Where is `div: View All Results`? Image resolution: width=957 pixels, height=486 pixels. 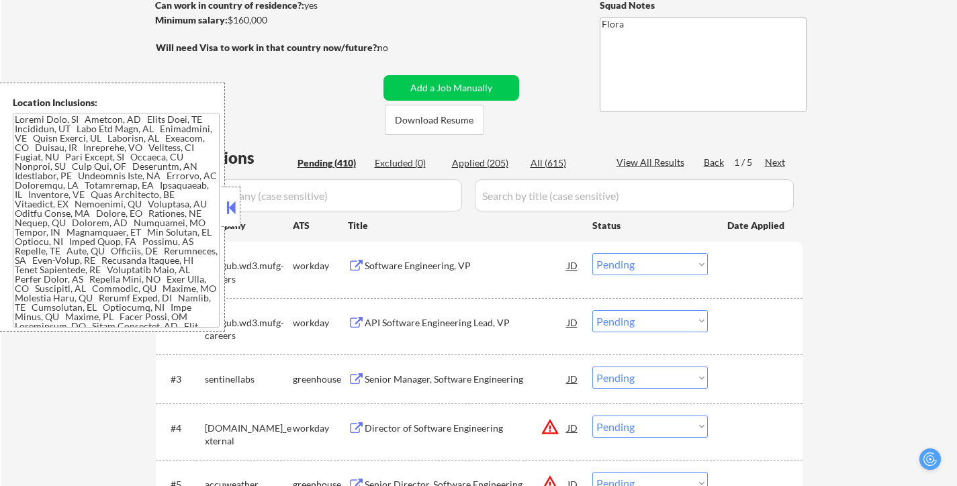
div: View All Results is located at coordinates (652, 163).